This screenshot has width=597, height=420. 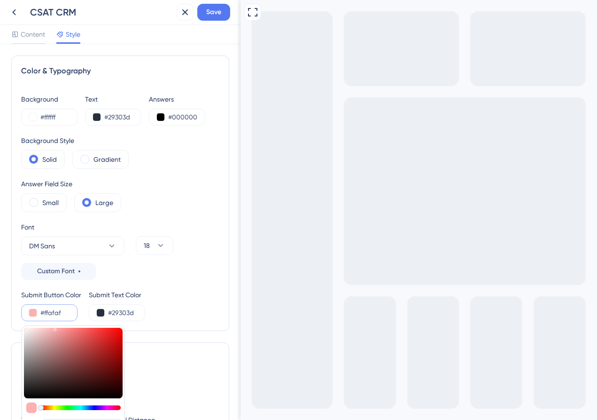 I want to click on div: Background, so click(x=49, y=99).